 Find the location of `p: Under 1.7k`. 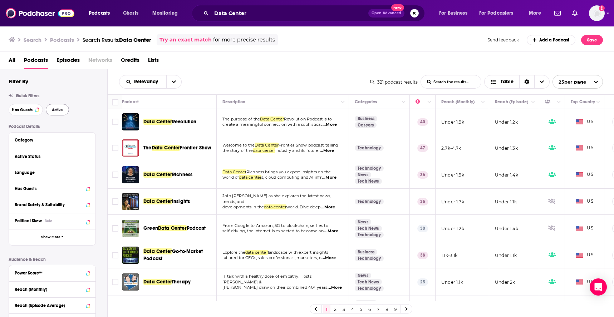

p: Under 1.7k is located at coordinates (453, 202).